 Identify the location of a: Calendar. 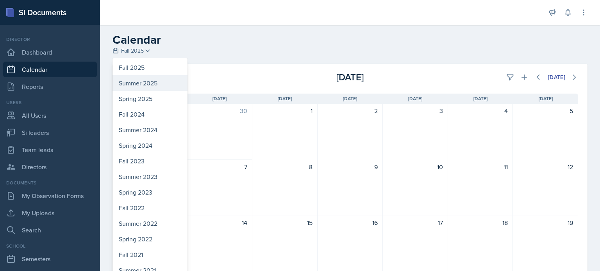
(50, 70).